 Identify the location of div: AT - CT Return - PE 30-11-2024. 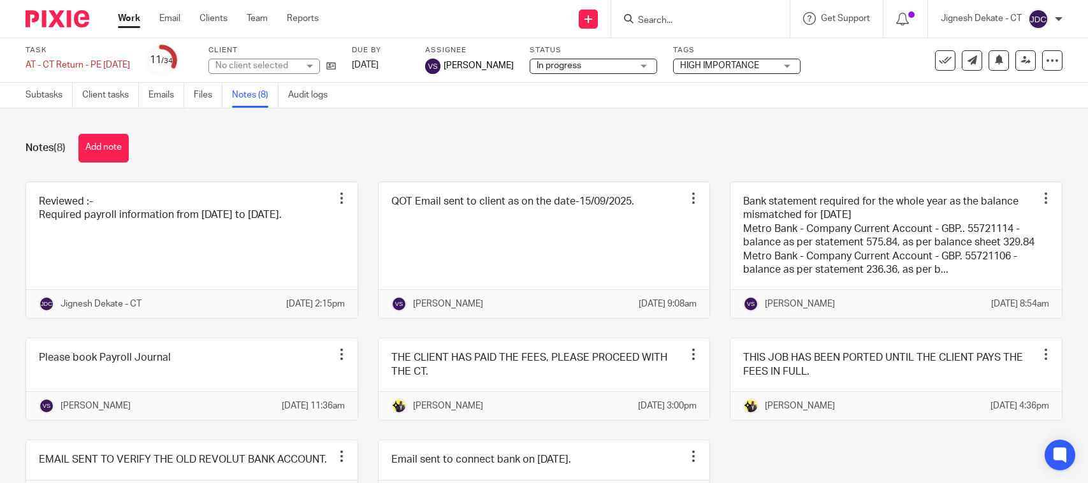
(78, 65).